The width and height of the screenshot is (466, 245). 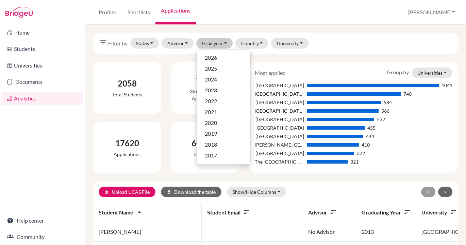 What do you see at coordinates (121, 213) in the screenshot?
I see `span: Student name` at bounding box center [121, 213].